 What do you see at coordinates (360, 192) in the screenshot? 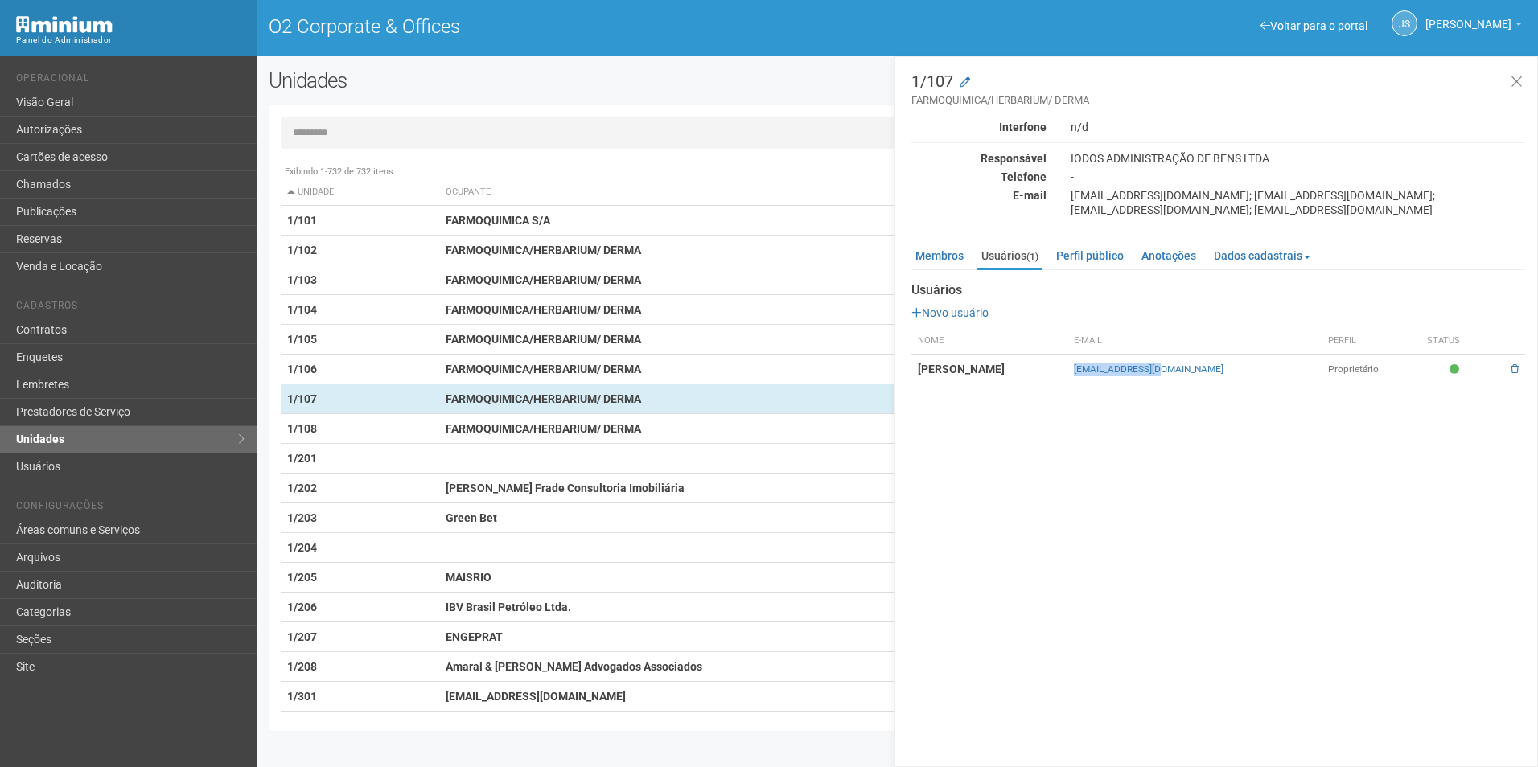
I see `th: Unidade: activate to sort column descending` at bounding box center [360, 192].